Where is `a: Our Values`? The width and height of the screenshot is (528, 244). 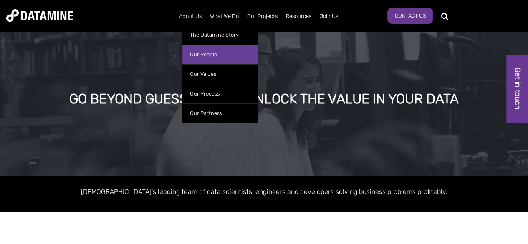
a: Our Values is located at coordinates (220, 74).